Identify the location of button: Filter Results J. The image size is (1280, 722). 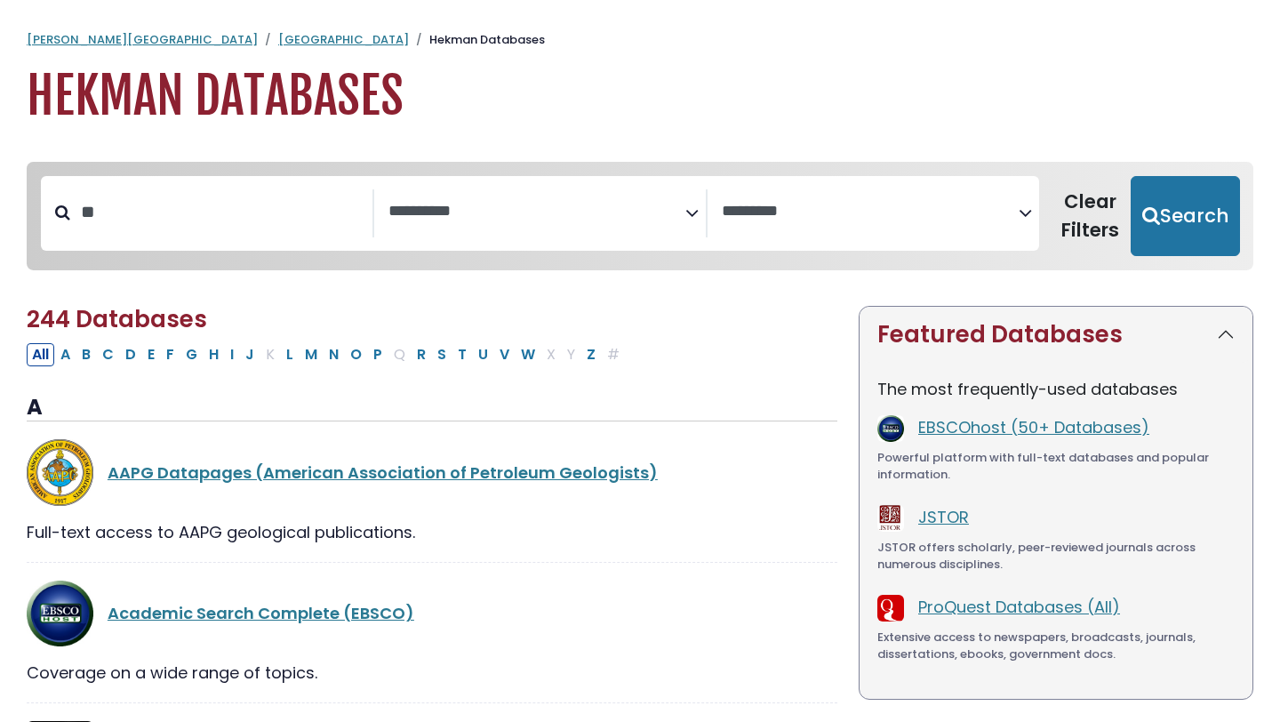
(250, 355).